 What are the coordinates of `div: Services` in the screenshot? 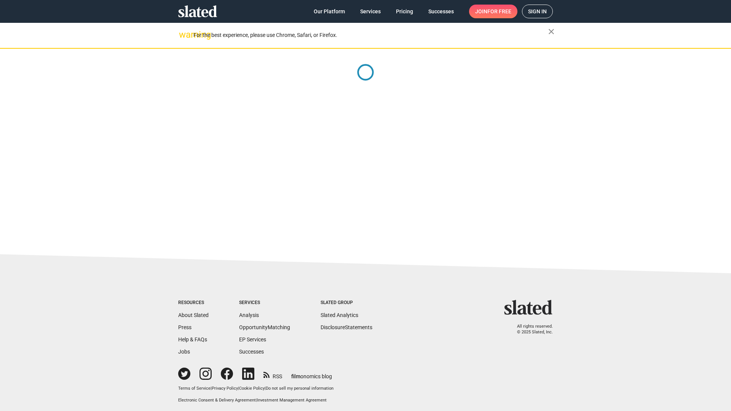 It's located at (264, 303).